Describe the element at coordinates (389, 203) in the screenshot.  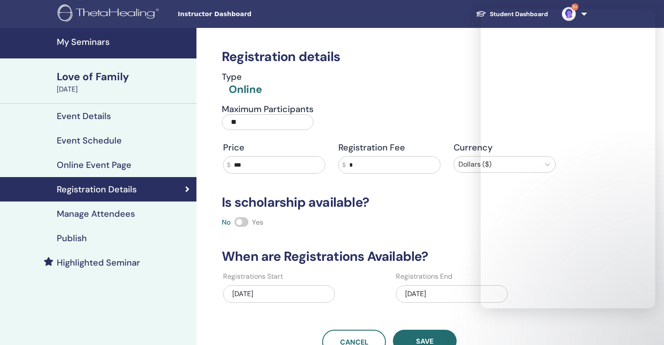
I see `h3: Is scholarship available?` at that location.